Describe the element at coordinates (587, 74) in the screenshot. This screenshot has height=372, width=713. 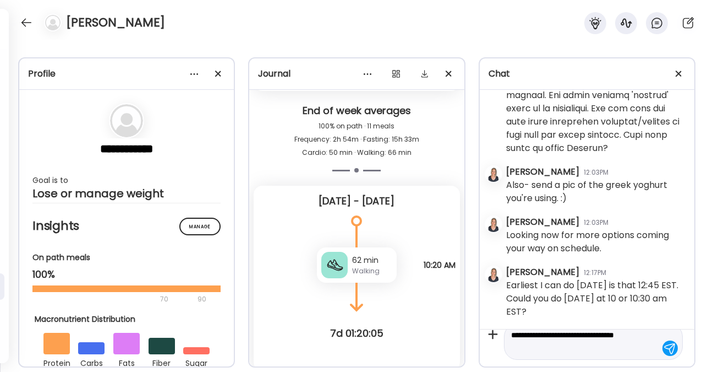
I see `div: Chat` at that location.